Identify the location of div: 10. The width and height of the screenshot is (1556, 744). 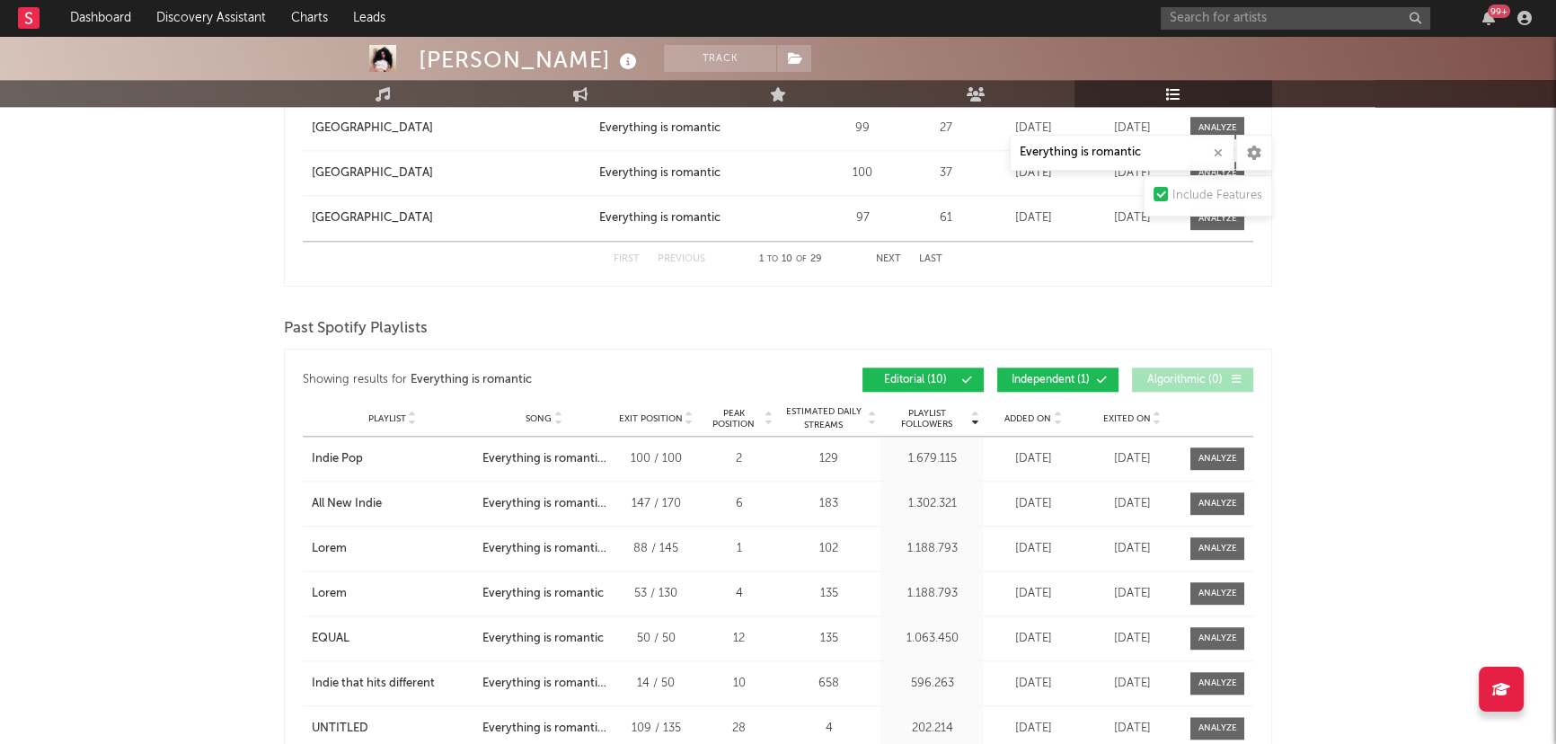
(738, 684).